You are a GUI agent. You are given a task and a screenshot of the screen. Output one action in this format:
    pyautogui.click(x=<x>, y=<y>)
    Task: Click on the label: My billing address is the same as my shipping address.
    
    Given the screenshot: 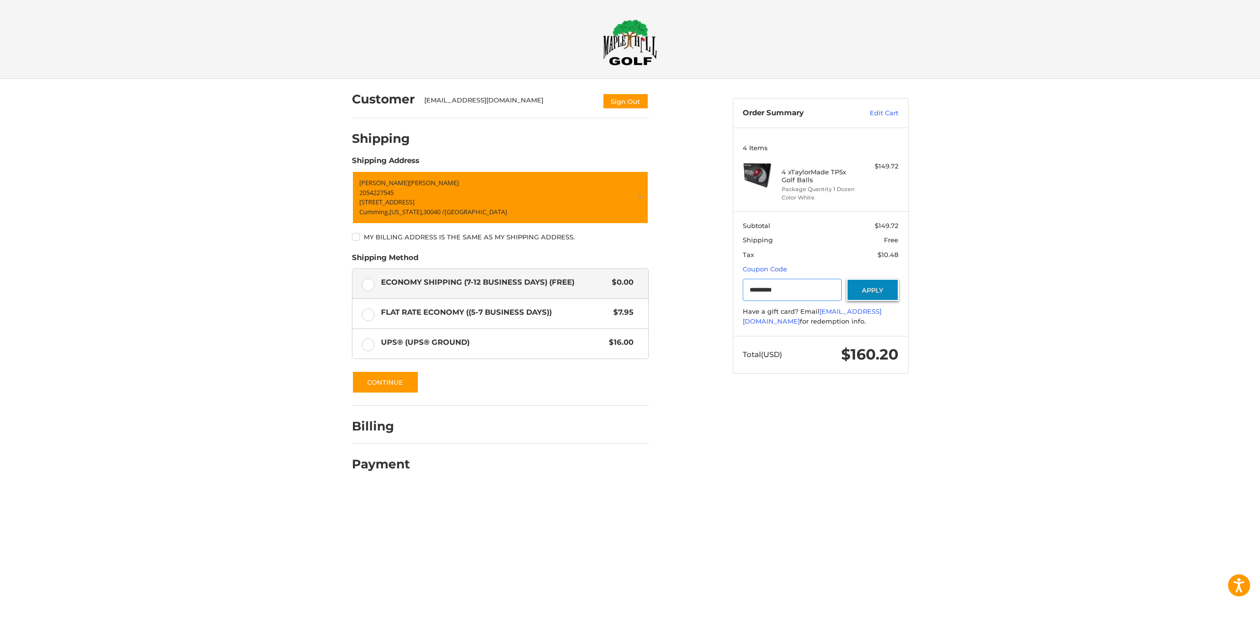 What is the action you would take?
    pyautogui.click(x=500, y=237)
    